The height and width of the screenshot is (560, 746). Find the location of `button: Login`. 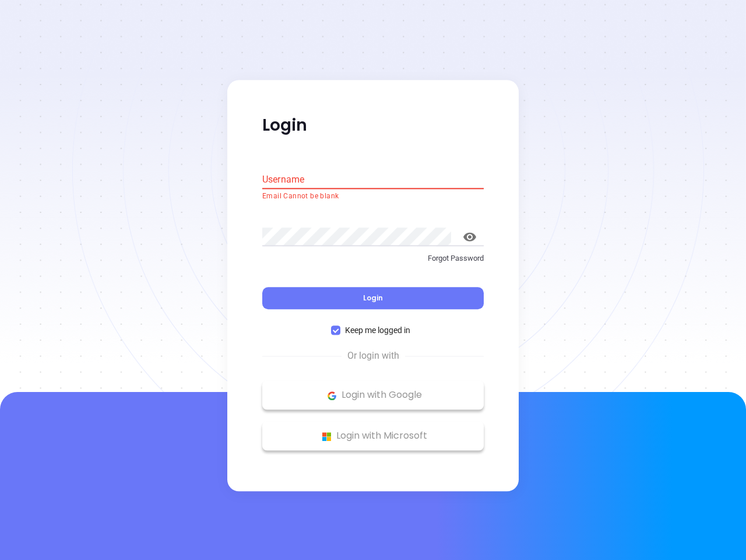

button: Login is located at coordinates (373, 298).